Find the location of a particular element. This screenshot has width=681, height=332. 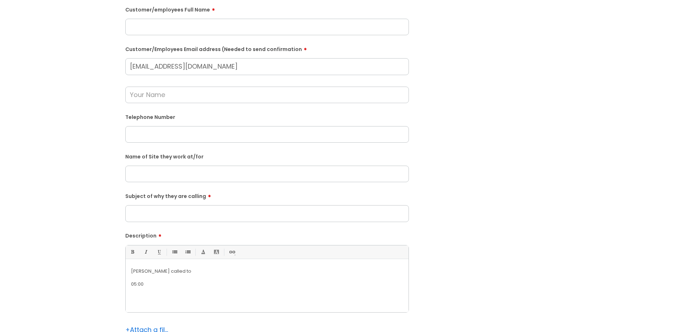

a: Font Color is located at coordinates (203, 252).